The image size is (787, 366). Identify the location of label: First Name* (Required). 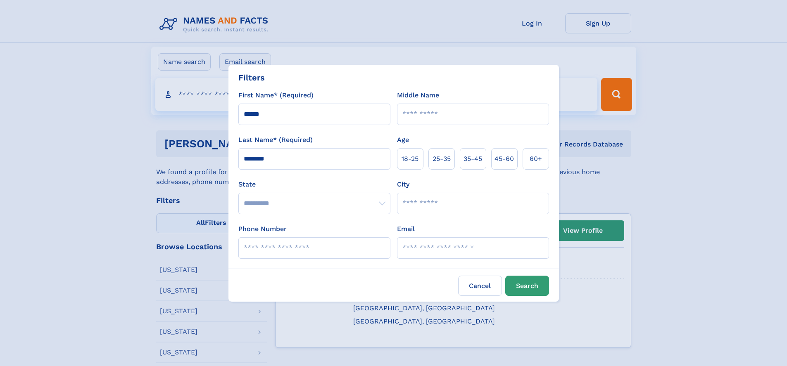
(276, 95).